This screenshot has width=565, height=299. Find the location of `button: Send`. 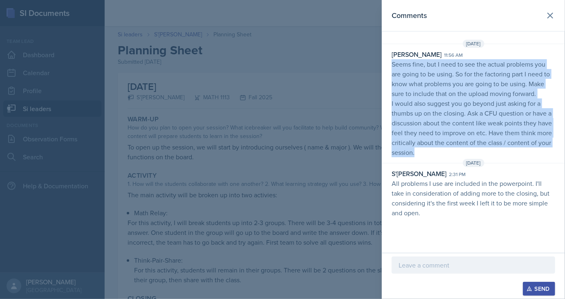

button: Send is located at coordinates (539, 289).